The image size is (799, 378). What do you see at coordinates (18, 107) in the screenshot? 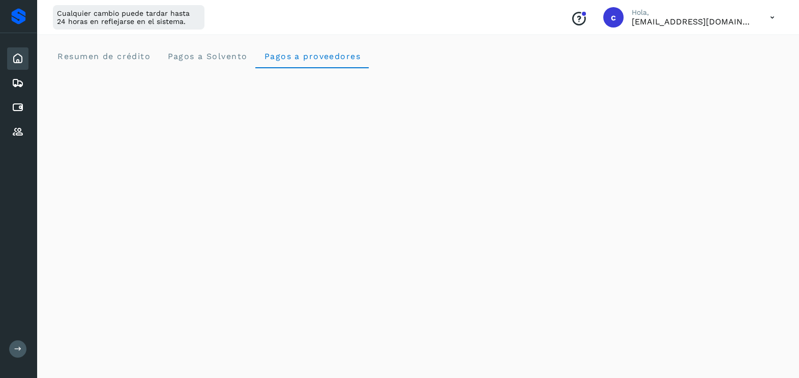
I see `div: Cuentas por pagar` at bounding box center [18, 107].